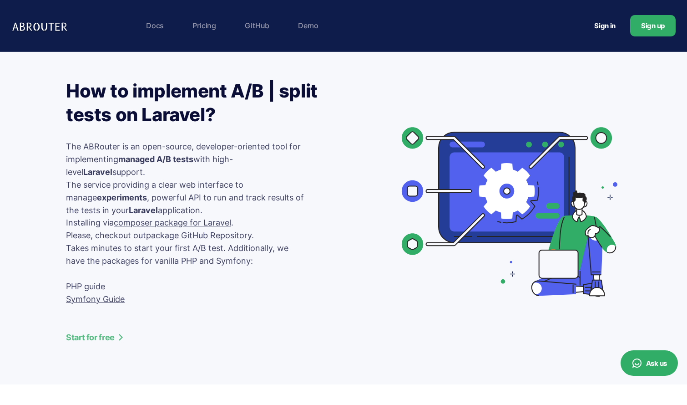 This screenshot has height=405, width=687. What do you see at coordinates (86, 286) in the screenshot?
I see `a: PHP guide` at bounding box center [86, 286].